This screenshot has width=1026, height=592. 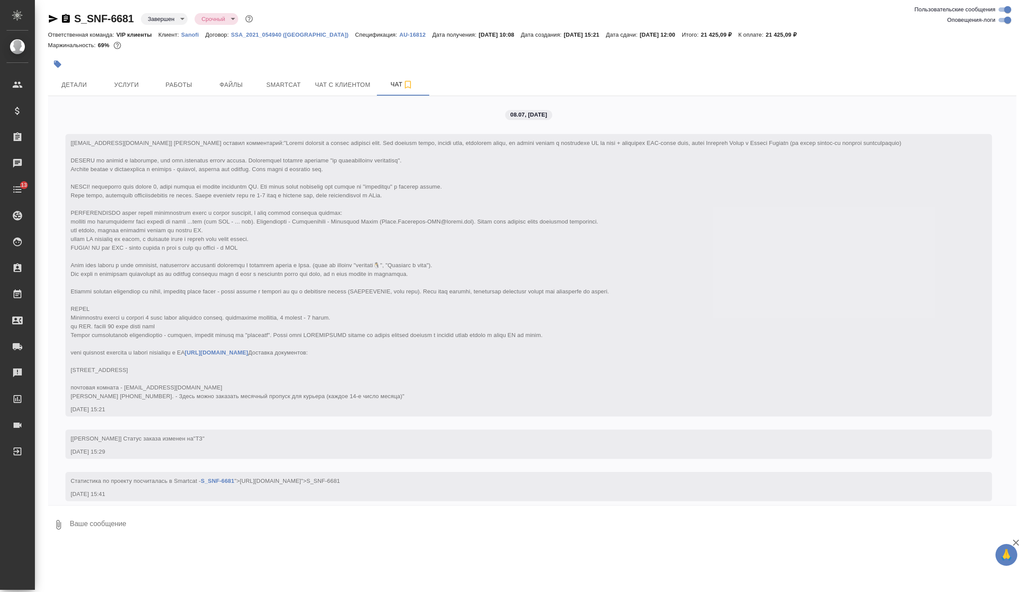 I want to click on a: Sanofi, so click(x=193, y=34).